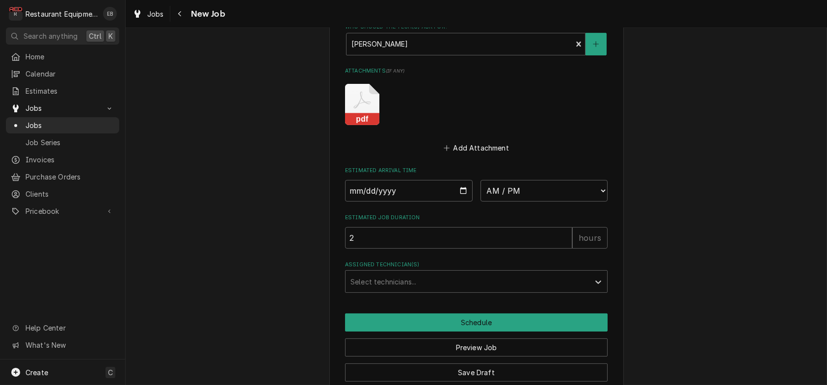 Image resolution: width=827 pixels, height=385 pixels. Describe the element at coordinates (62, 328) in the screenshot. I see `a: Go to Help Center` at that location.